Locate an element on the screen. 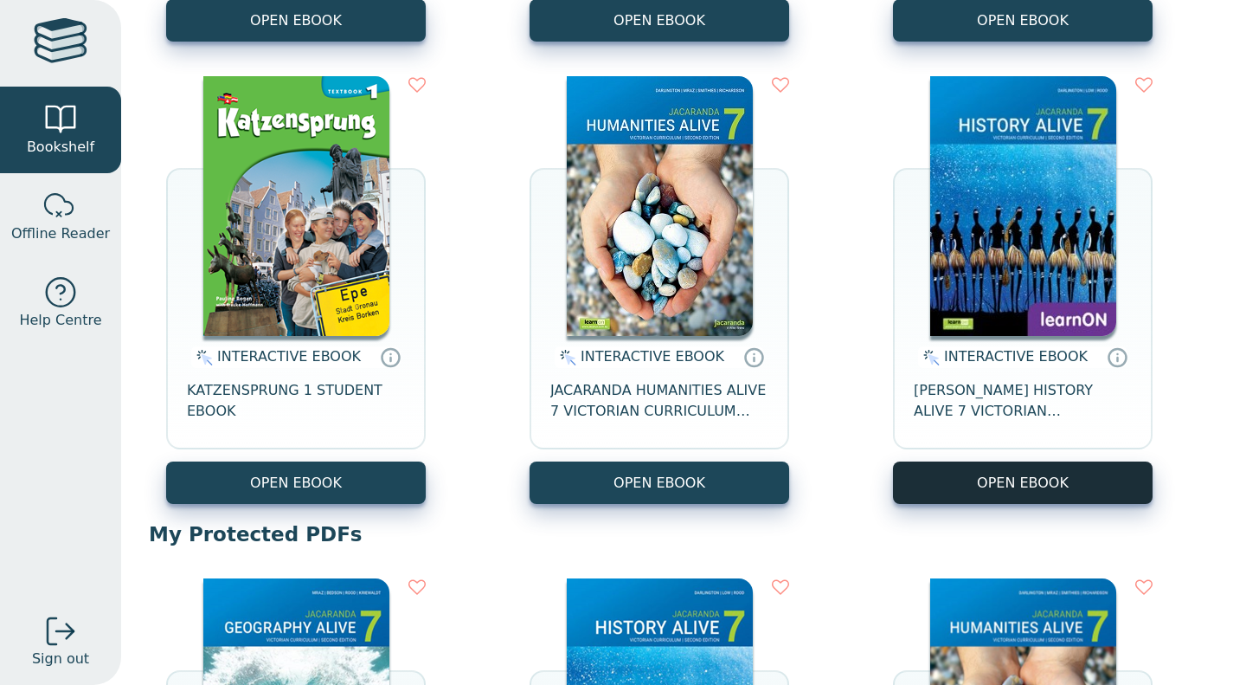  p: My Protected PDFs is located at coordinates (684, 534).